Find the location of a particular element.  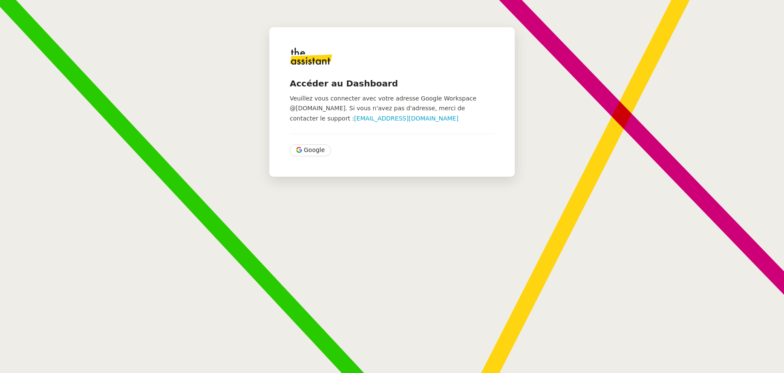

h4: Accéder au Dashboard is located at coordinates (392, 84).